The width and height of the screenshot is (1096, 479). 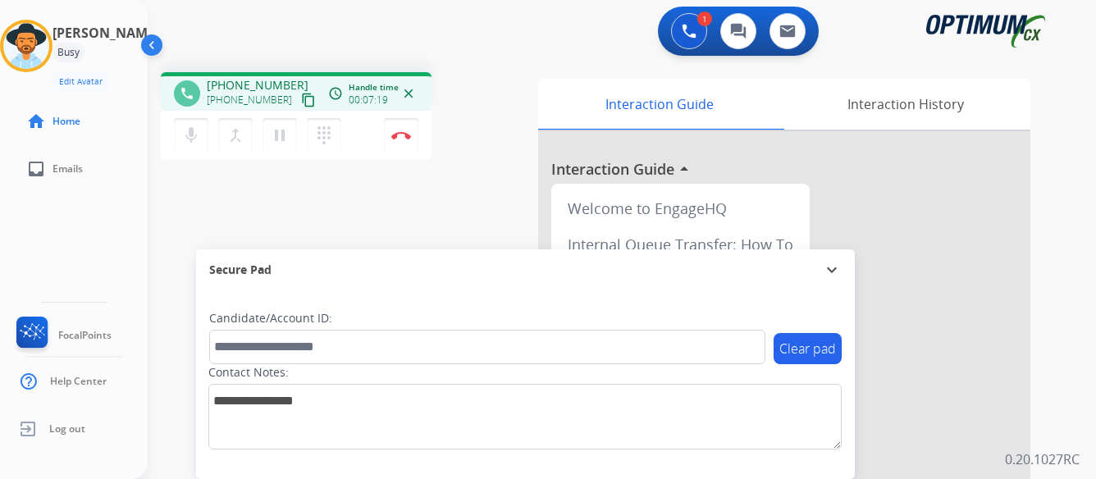 What do you see at coordinates (373, 87) in the screenshot?
I see `span: Handle time` at bounding box center [373, 87].